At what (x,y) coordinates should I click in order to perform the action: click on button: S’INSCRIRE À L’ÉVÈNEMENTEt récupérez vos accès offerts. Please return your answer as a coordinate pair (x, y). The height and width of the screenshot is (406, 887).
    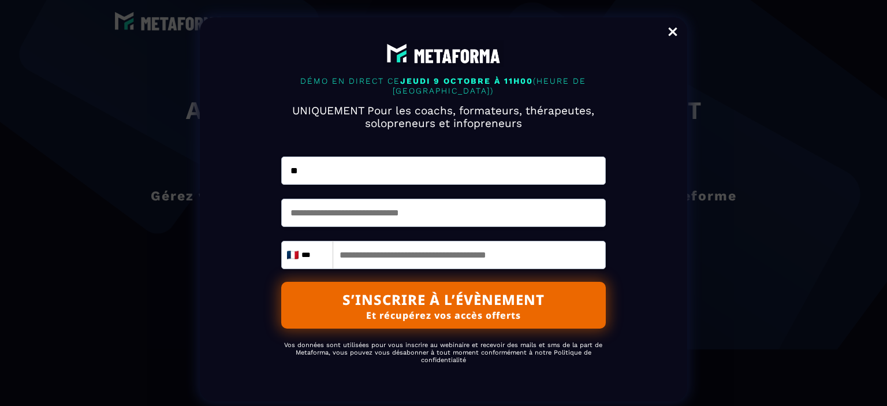
    Looking at the image, I should click on (443, 305).